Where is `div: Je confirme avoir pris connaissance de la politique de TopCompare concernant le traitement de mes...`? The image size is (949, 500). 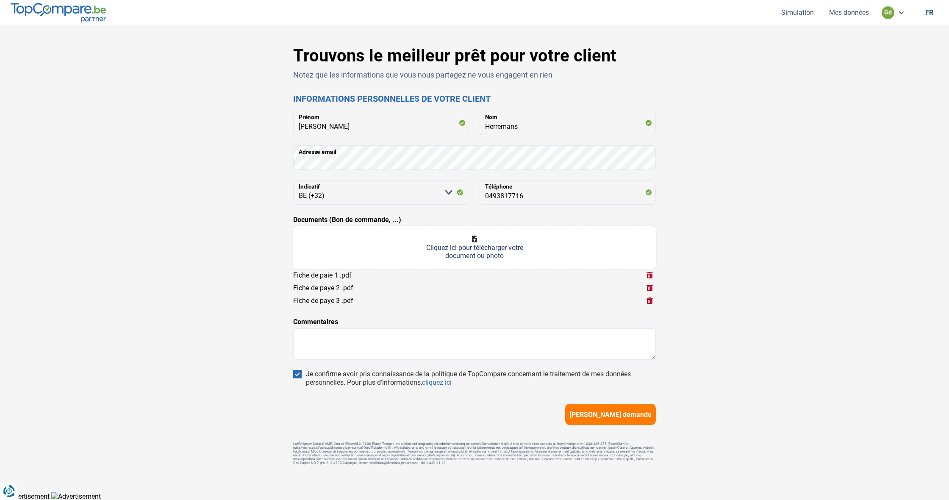
div: Je confirme avoir pris connaissance de la politique de TopCompare concernant le traitement de mes... is located at coordinates (481, 378).